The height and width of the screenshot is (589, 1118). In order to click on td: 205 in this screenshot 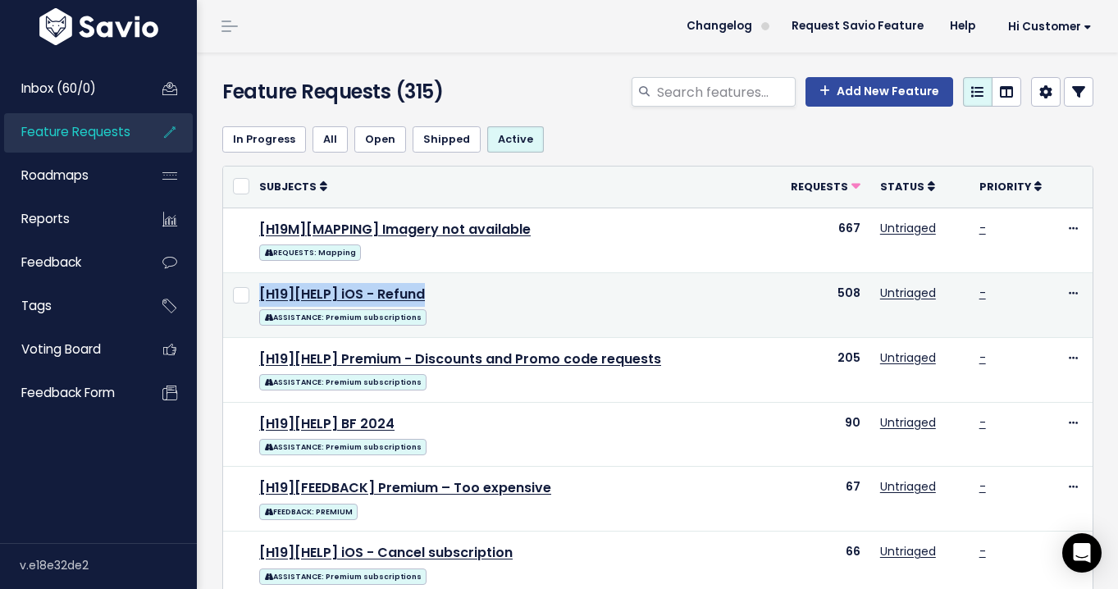, I will do `click(823, 369)`.